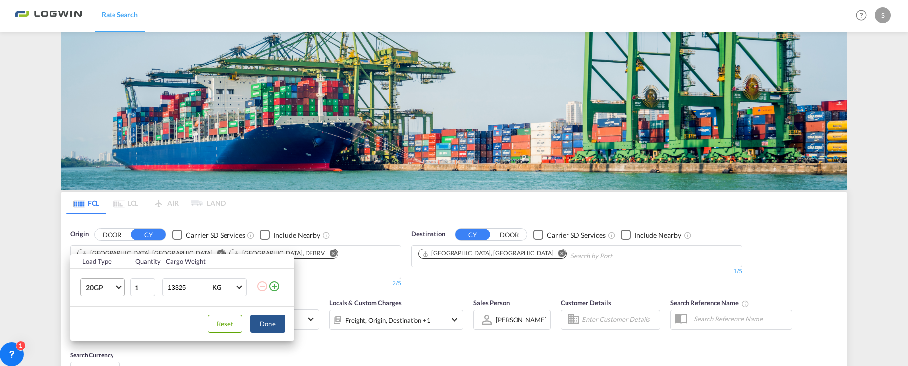  What do you see at coordinates (217, 288) in the screenshot?
I see `div: KG` at bounding box center [217, 288].